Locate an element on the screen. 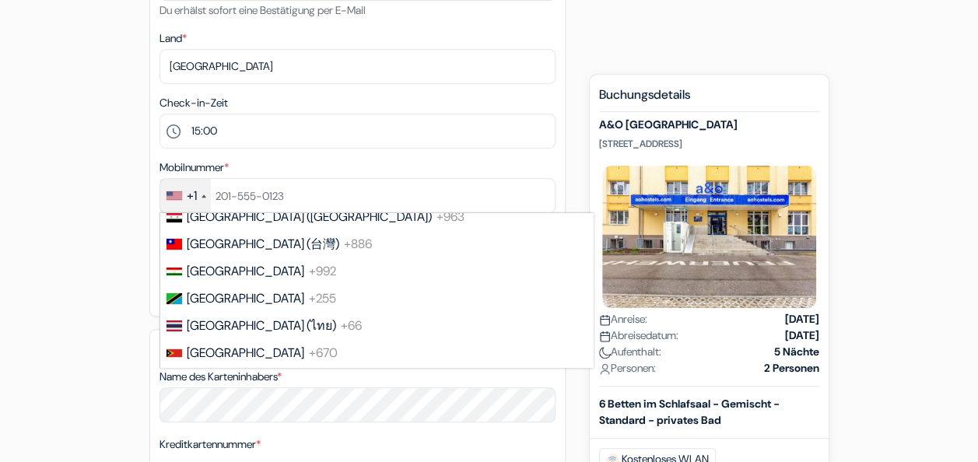  b: 6 Betten im Schlafsaal - Gemischt - Standard - privates Bad is located at coordinates (689, 411).